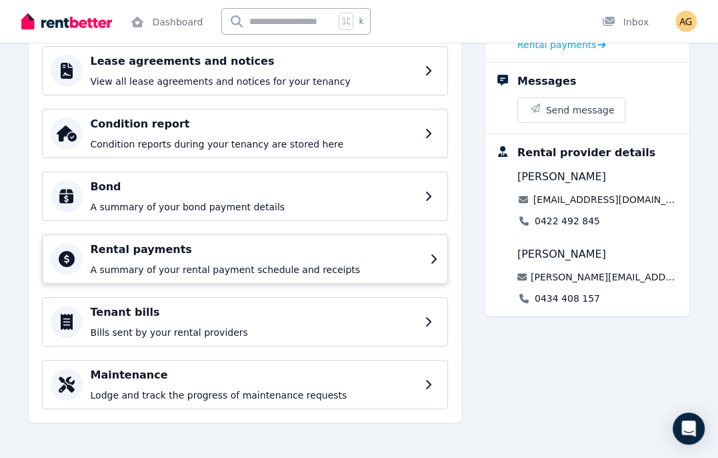  What do you see at coordinates (562, 45) in the screenshot?
I see `a: Rental payments` at bounding box center [562, 45].